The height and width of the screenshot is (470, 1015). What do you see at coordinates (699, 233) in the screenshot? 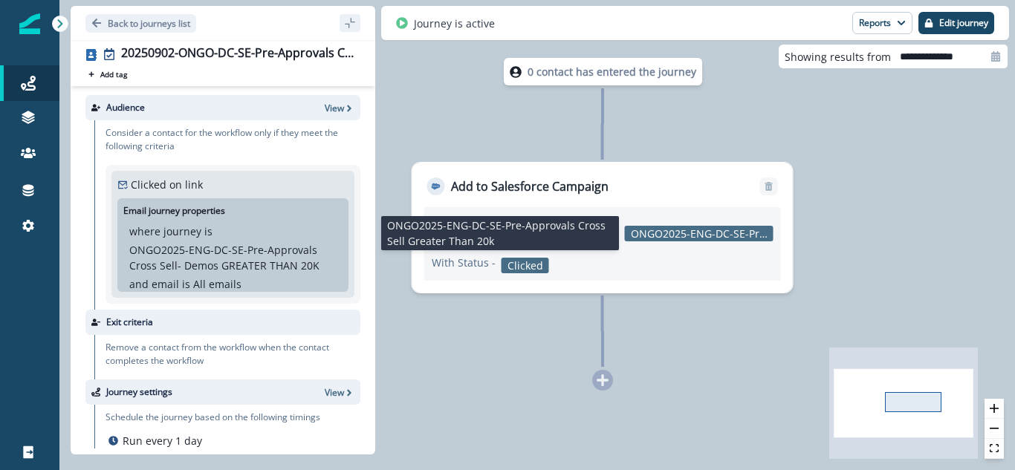
I see `p: ONGO2025-ENG-DC-SE-Pre-Approvals Cross Sell Greater Than 20k` at bounding box center [699, 233].